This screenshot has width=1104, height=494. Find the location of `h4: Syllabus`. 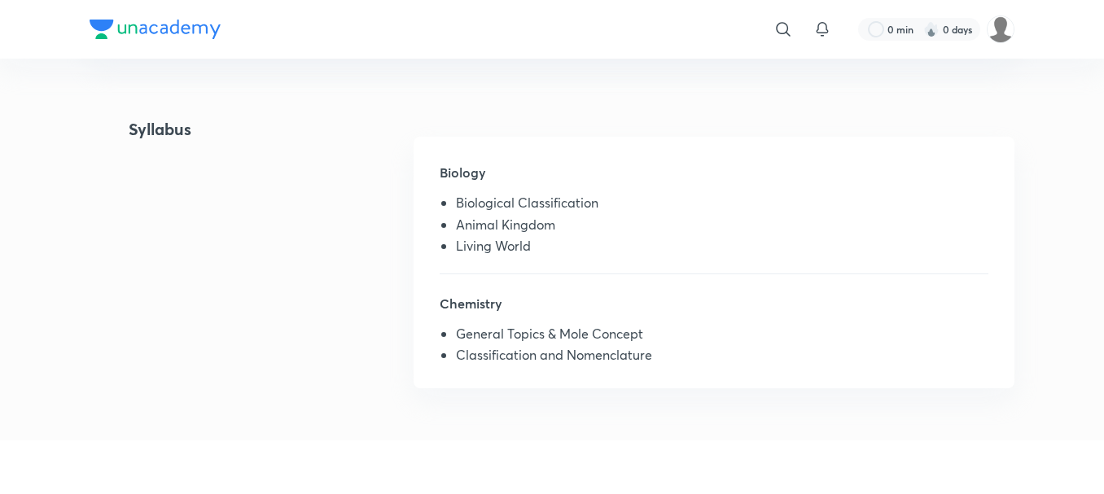

h4: Syllabus is located at coordinates (140, 262).